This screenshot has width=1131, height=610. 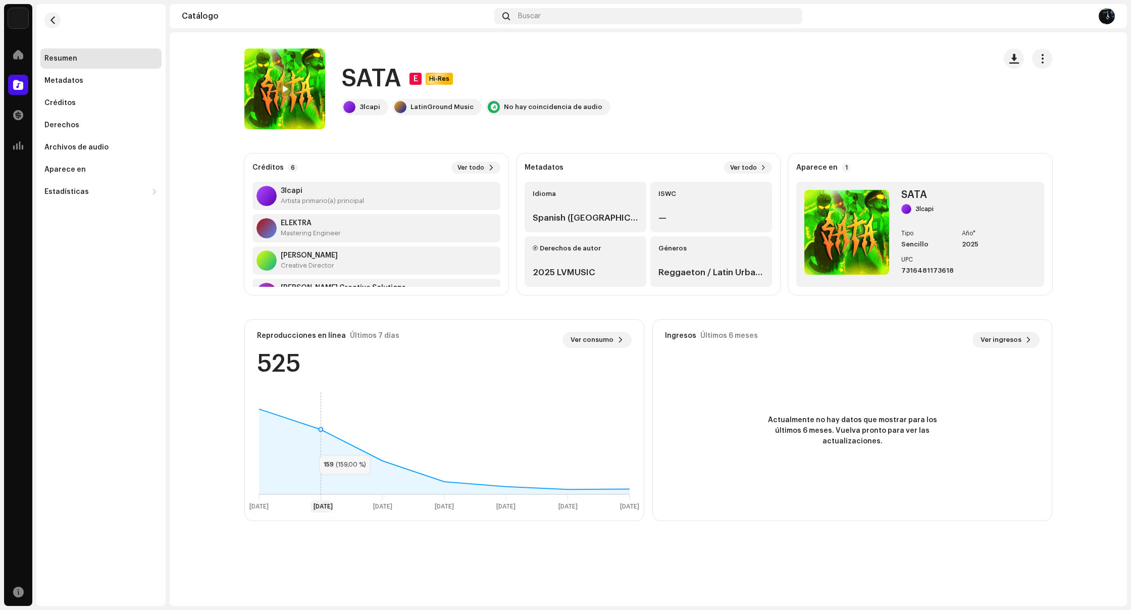 I want to click on div: Derechos, so click(x=62, y=125).